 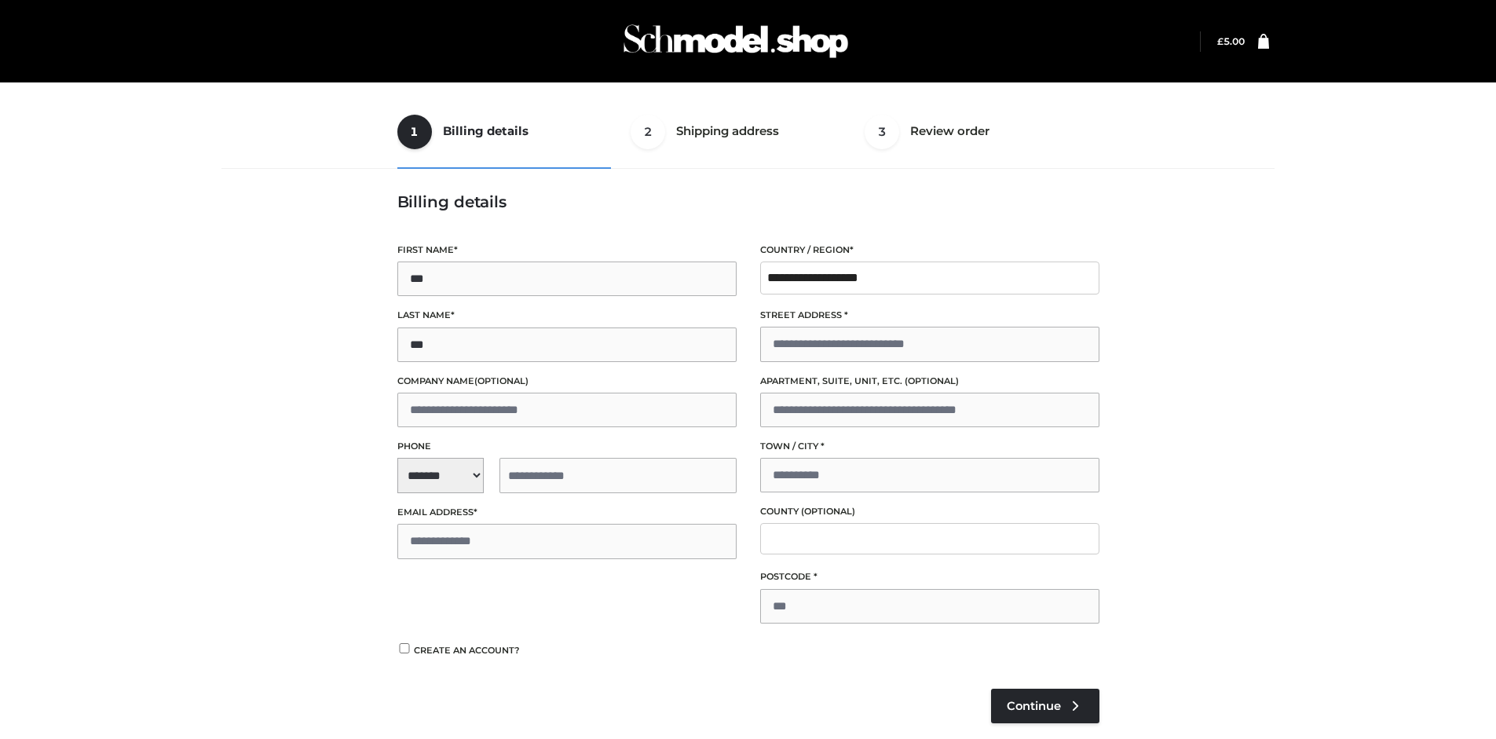 What do you see at coordinates (1231, 41) in the screenshot?
I see `a: £5.00` at bounding box center [1231, 41].